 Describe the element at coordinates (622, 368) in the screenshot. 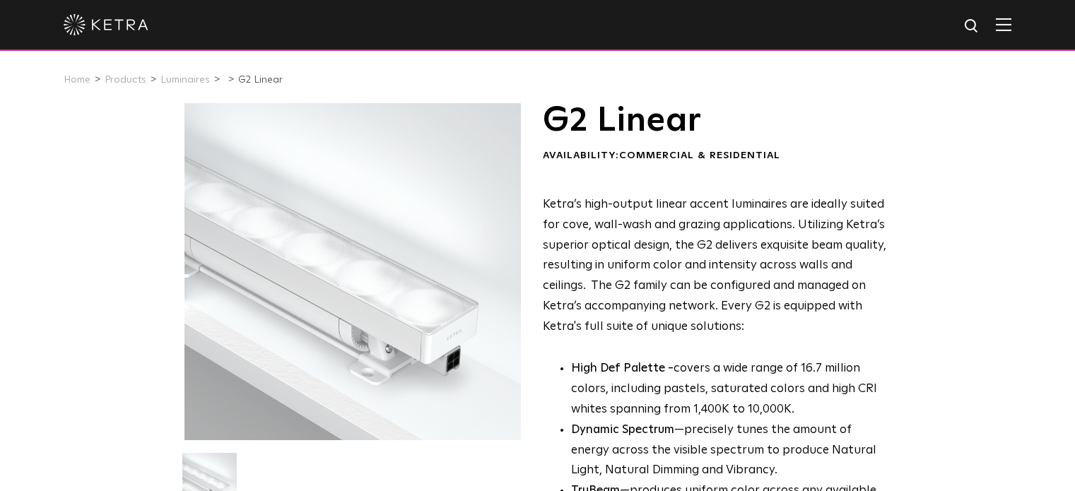

I see `strong: High Def Palette -` at that location.